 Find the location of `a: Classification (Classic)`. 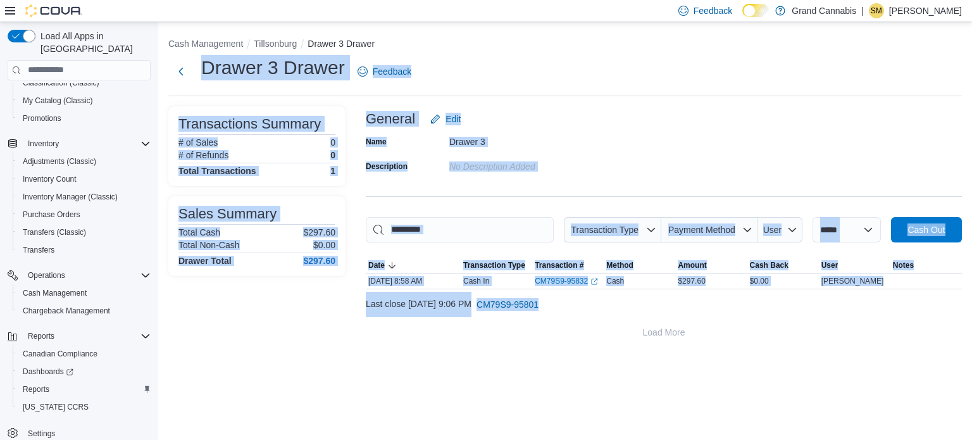

a: Classification (Classic) is located at coordinates (61, 83).